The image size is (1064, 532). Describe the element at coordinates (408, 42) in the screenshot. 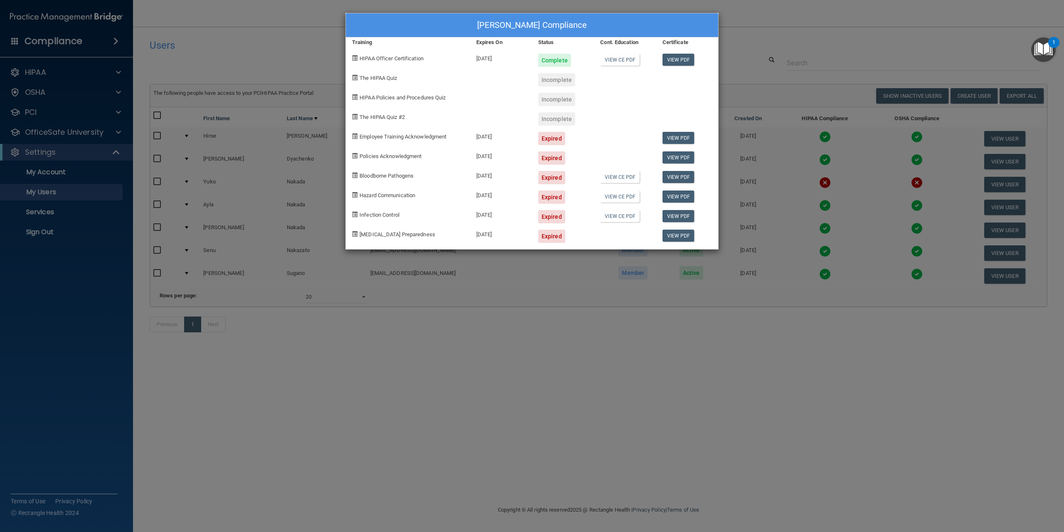

I see `div: Training` at that location.